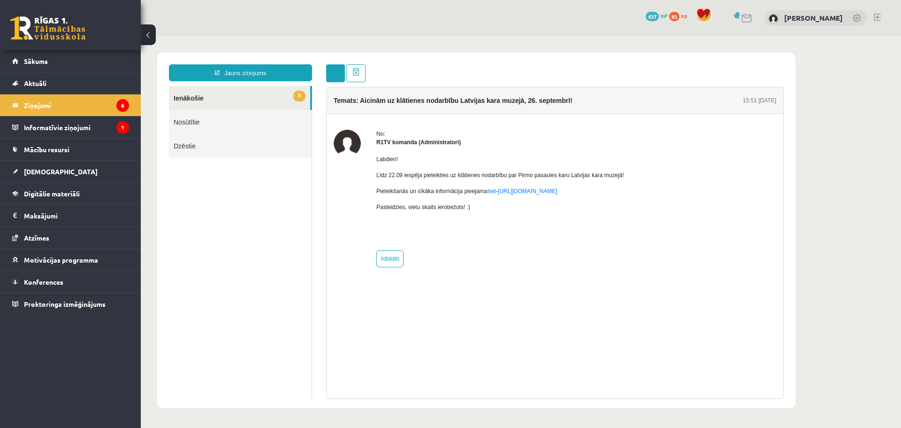 The height and width of the screenshot is (428, 901). I want to click on h4: Temats: Aicinām uz klātienes nodarbību Latvijas kara muzejā, 26. septembrī!, so click(312, 64).